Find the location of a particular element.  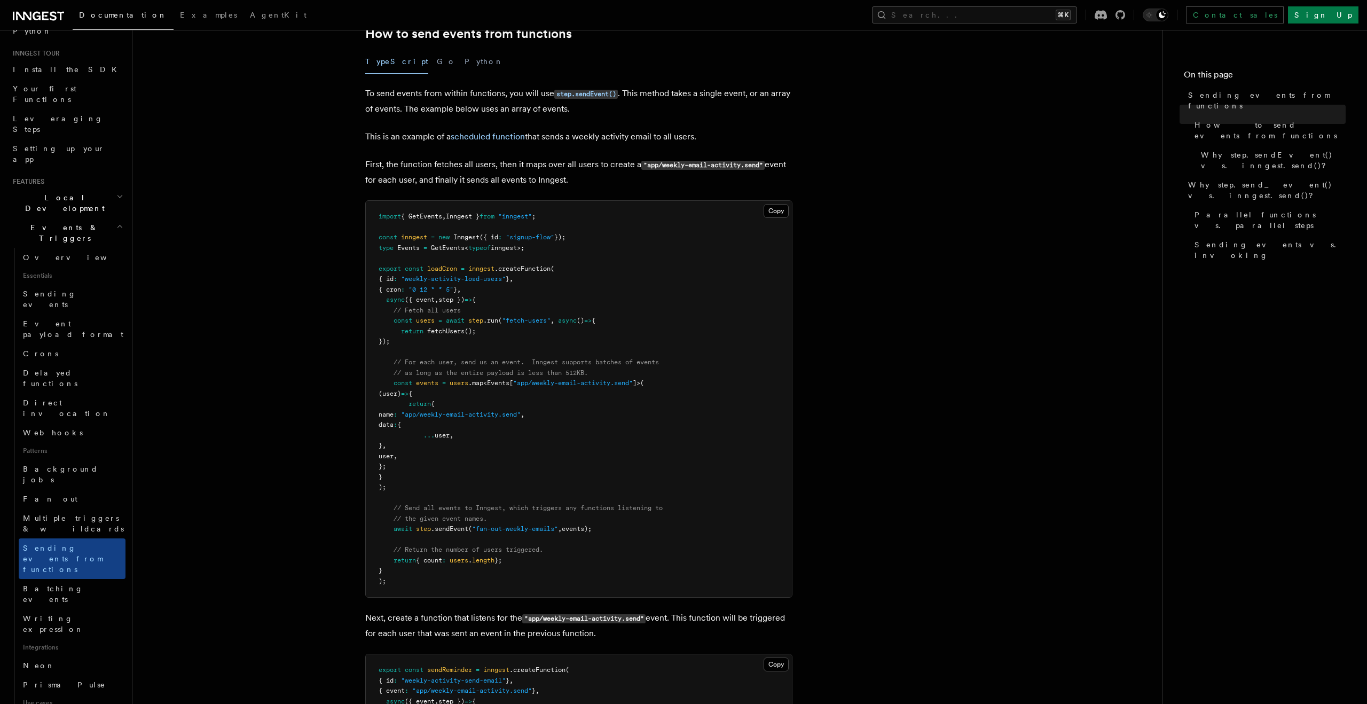

span: How to send events from functions is located at coordinates (1270, 130).